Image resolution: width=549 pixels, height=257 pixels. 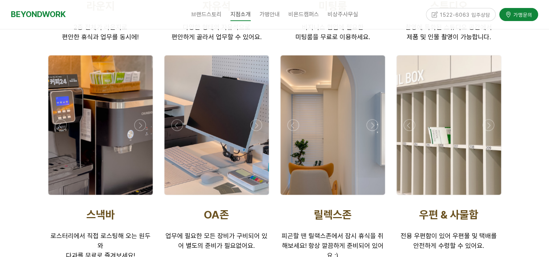 I want to click on span: 가맹문의, so click(x=521, y=14).